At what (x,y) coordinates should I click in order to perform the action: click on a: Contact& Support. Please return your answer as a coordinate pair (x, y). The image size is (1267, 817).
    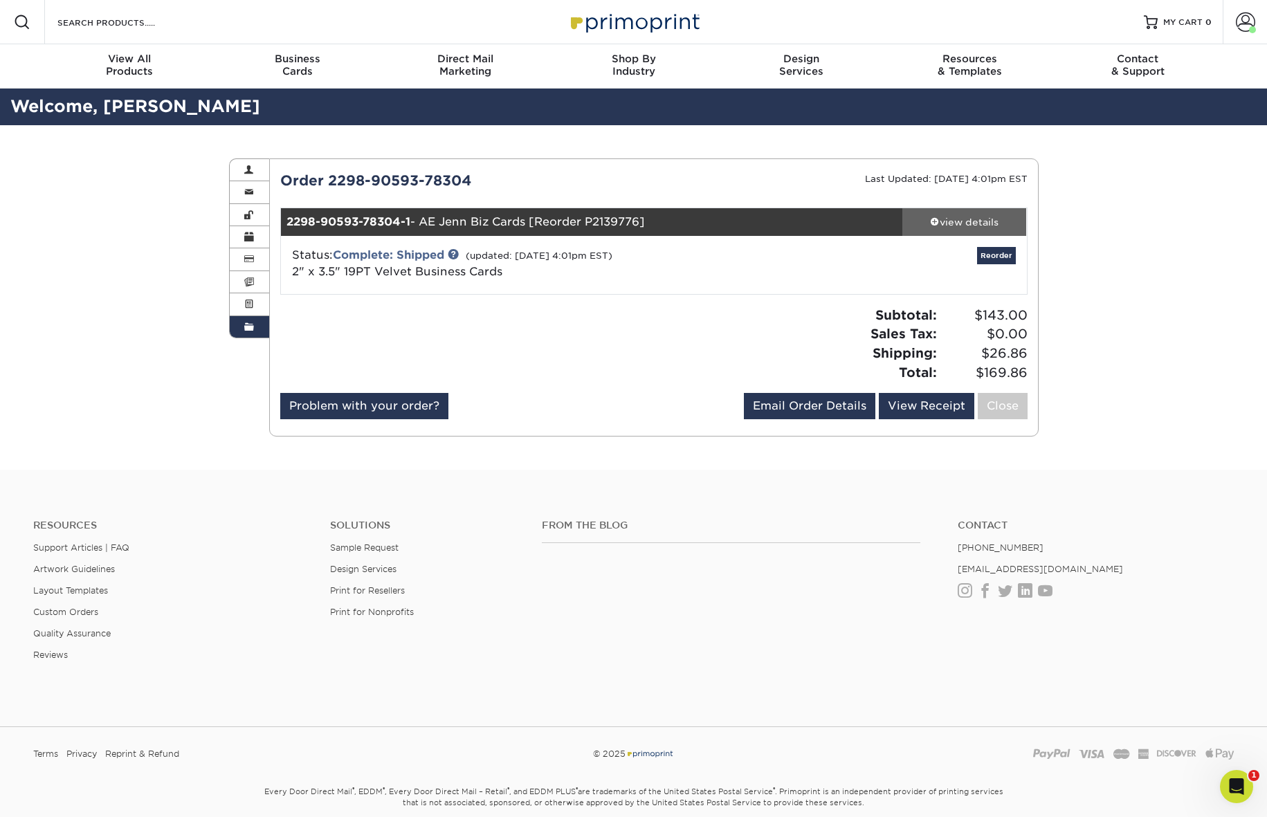
    Looking at the image, I should click on (1138, 66).